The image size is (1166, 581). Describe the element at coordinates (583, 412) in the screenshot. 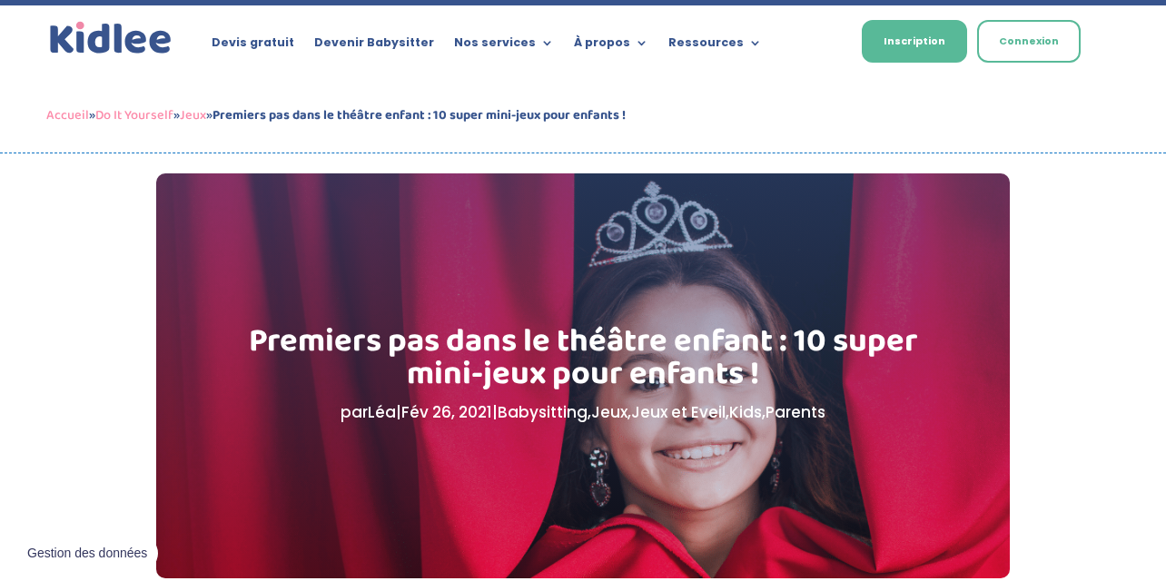

I see `p: par | | , , , ,` at that location.